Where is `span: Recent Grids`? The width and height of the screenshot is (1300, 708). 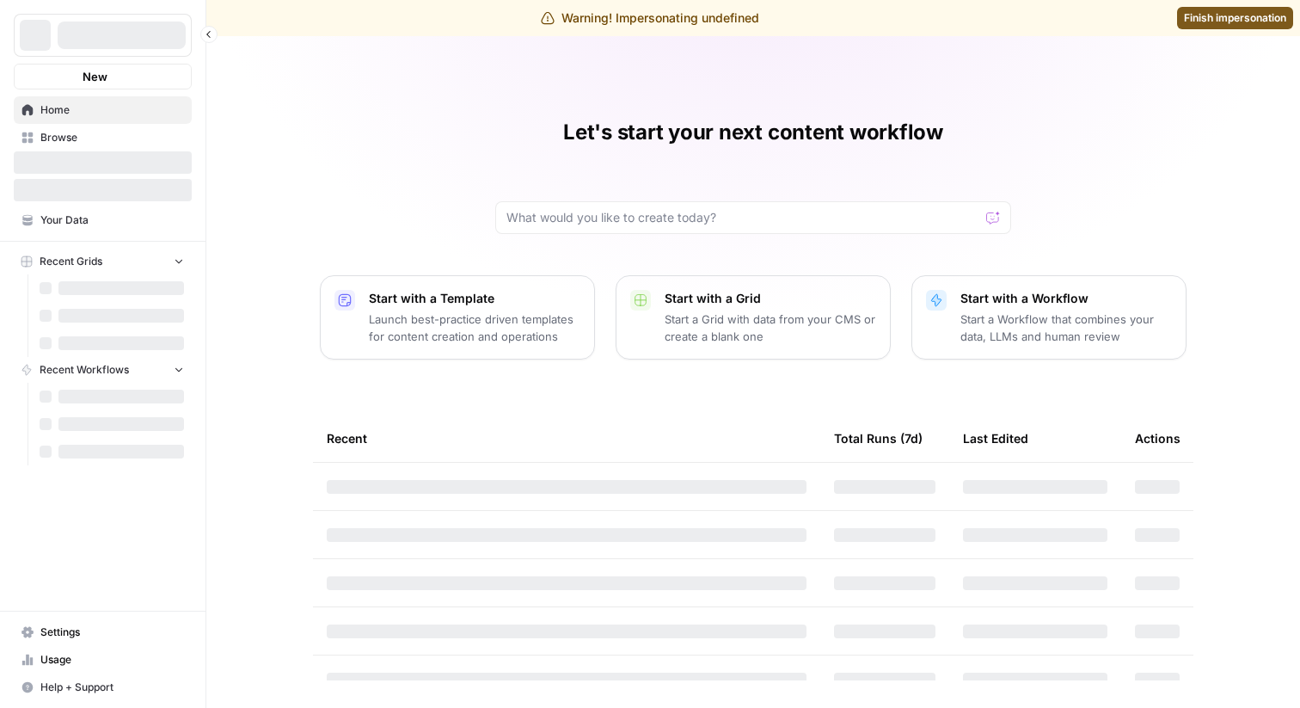
span: Recent Grids is located at coordinates (70, 261).